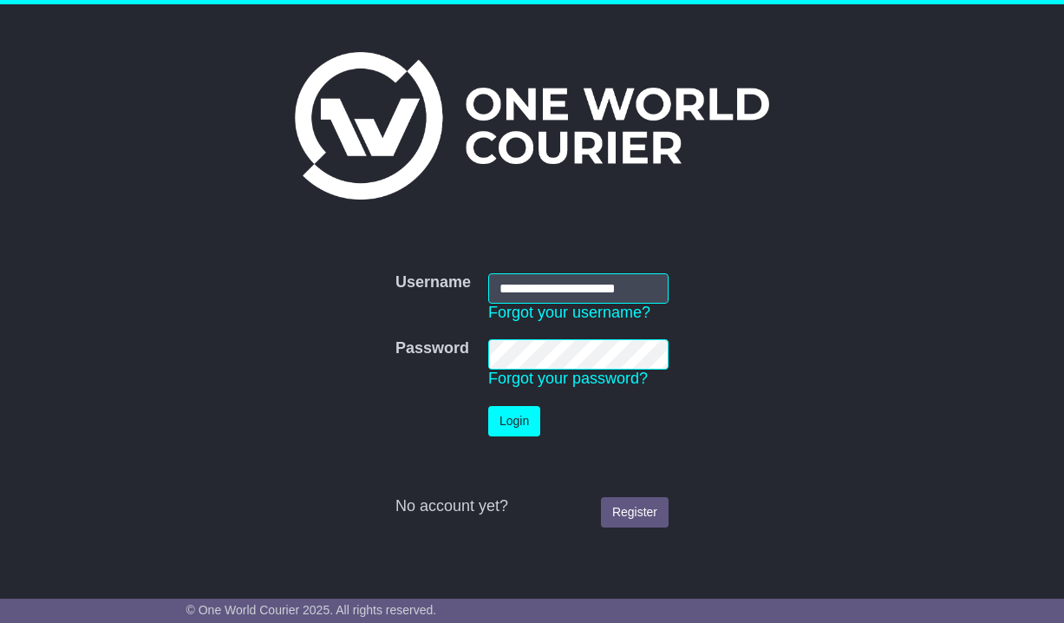 This screenshot has width=1064, height=623. Describe the element at coordinates (514, 421) in the screenshot. I see `button: Login` at that location.